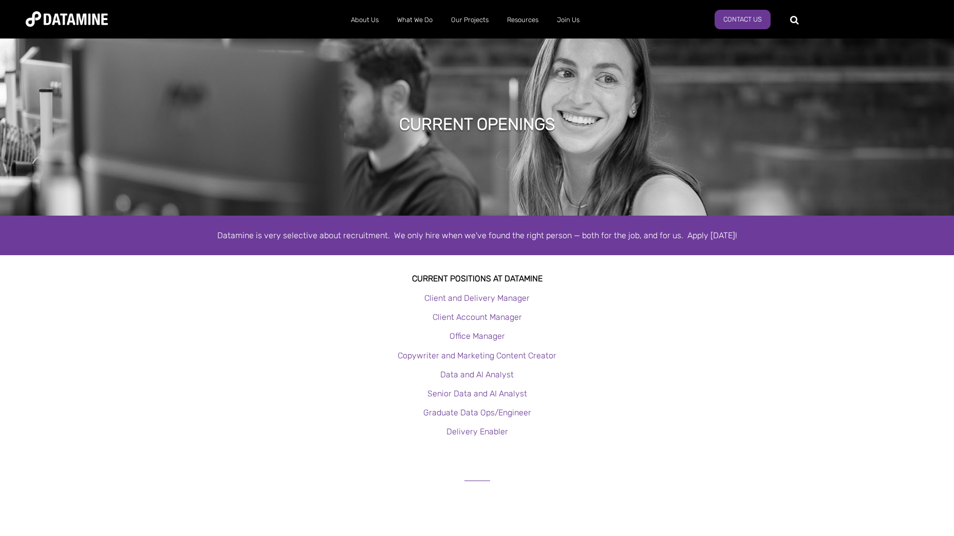 The height and width of the screenshot is (536, 954). I want to click on a: Resources, so click(522, 20).